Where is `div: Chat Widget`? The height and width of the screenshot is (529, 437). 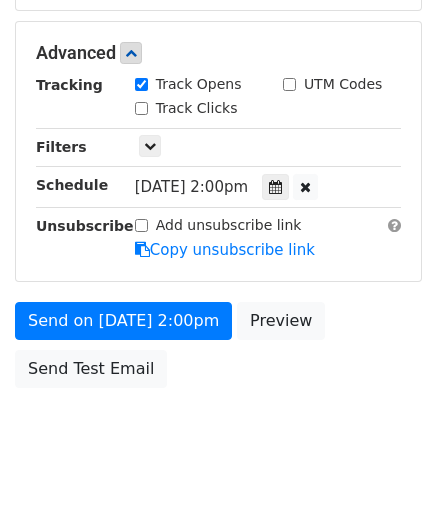 div: Chat Widget is located at coordinates (387, 481).